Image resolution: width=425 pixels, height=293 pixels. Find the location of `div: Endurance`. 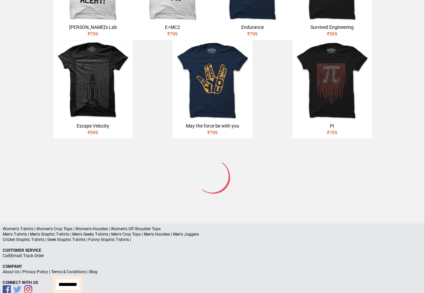

div: Endurance is located at coordinates (252, 27).